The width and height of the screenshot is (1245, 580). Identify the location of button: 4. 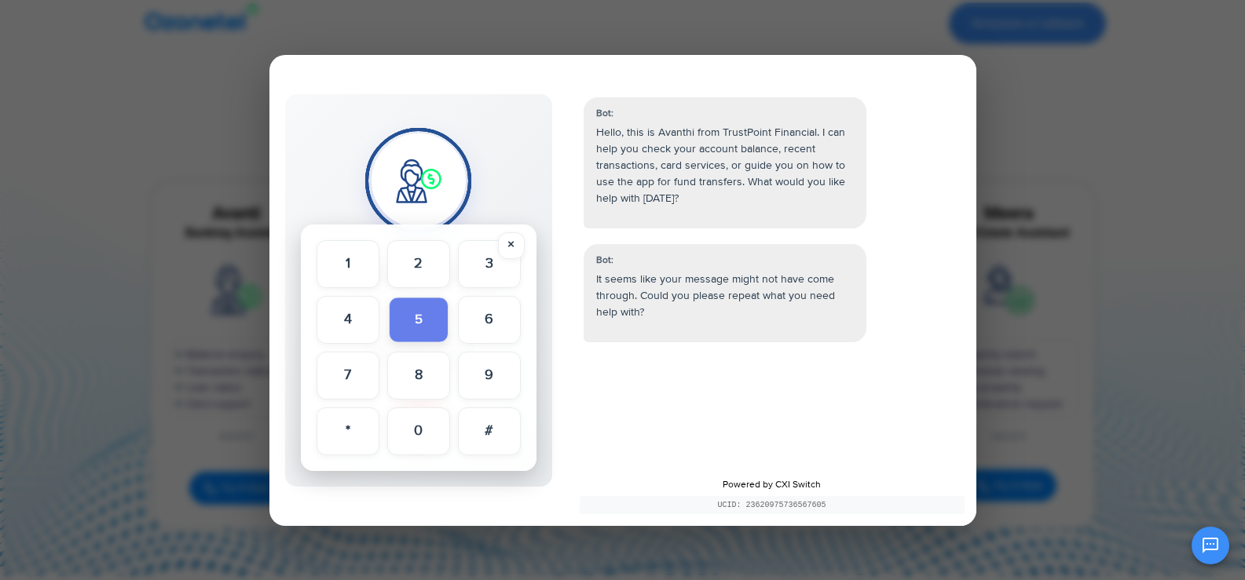
(348, 320).